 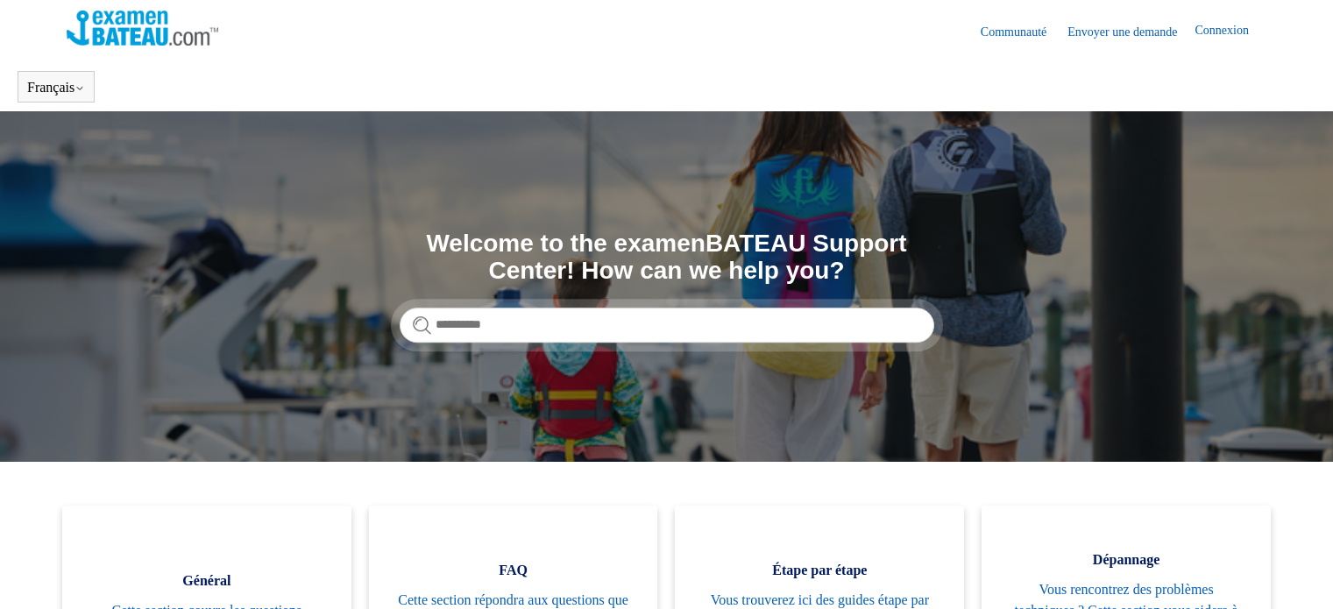 I want to click on div: Live chat, so click(x=1297, y=573).